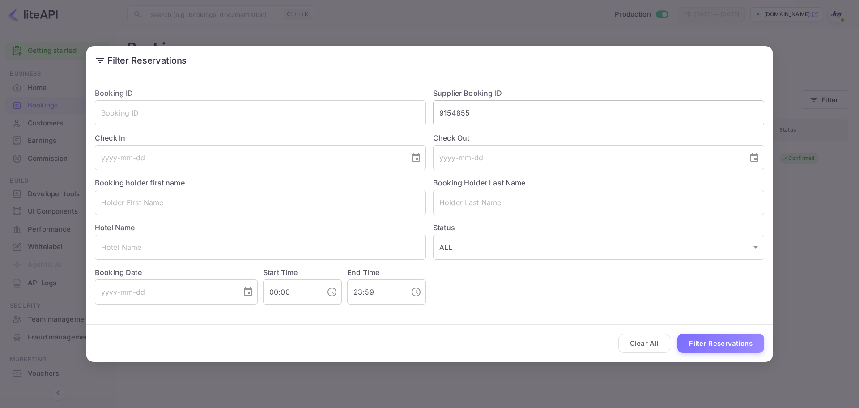 The width and height of the screenshot is (859, 408). I want to click on h2: Filter Reservations, so click(430, 60).